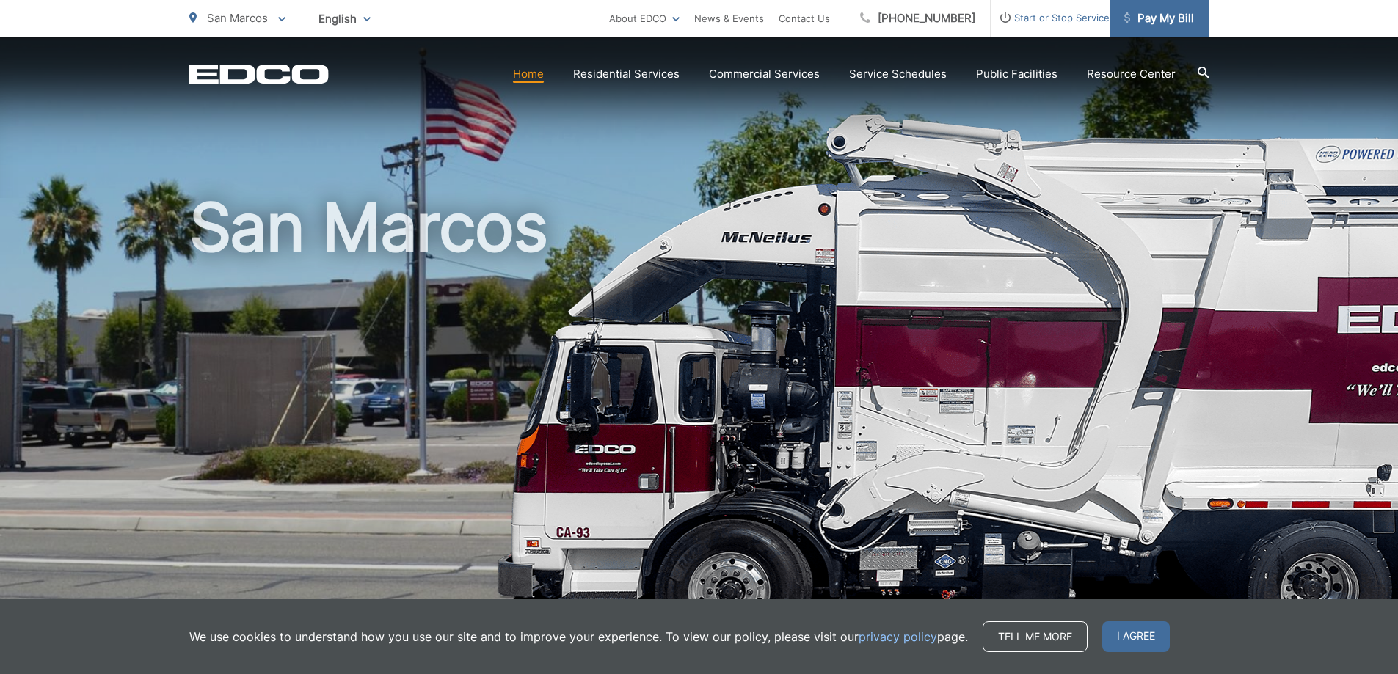 Image resolution: width=1398 pixels, height=674 pixels. I want to click on a: About EDCO, so click(644, 18).